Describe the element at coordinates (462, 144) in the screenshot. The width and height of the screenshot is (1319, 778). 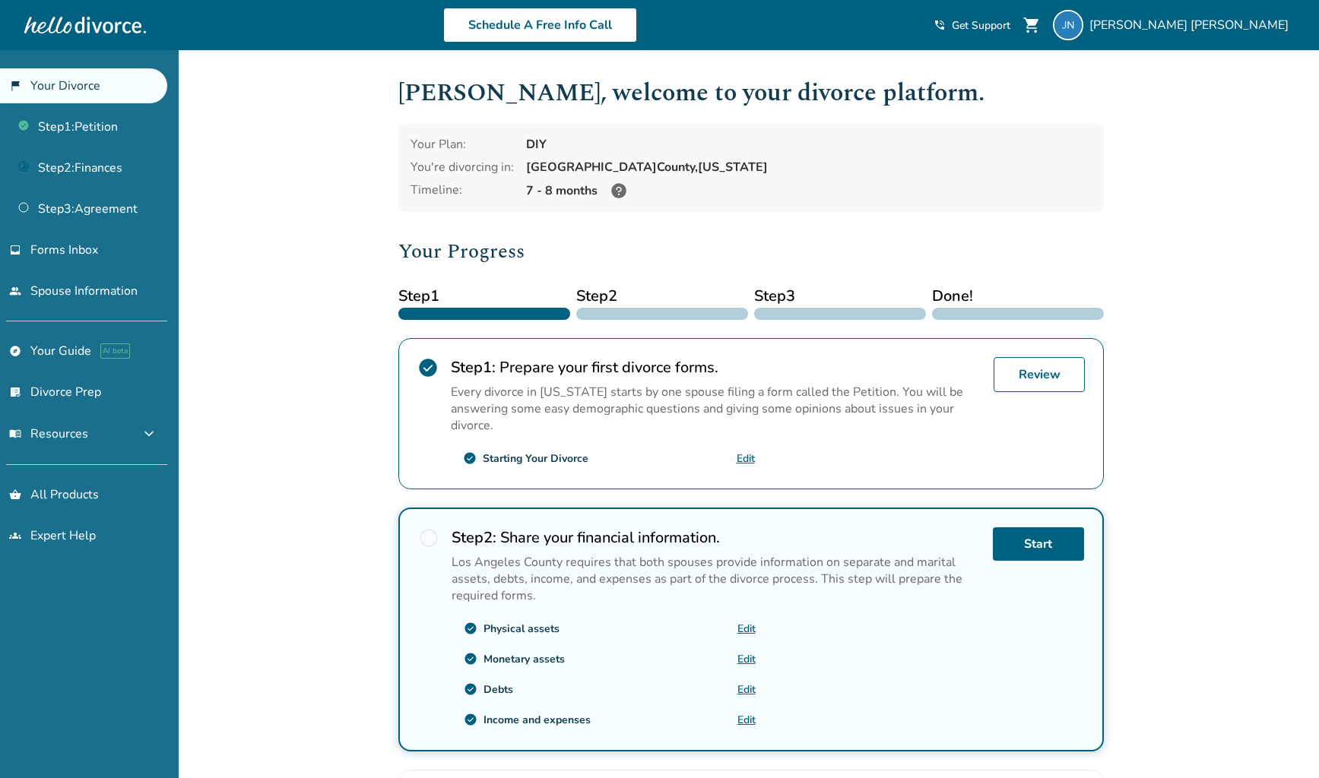
I see `div: Your Plan:` at that location.